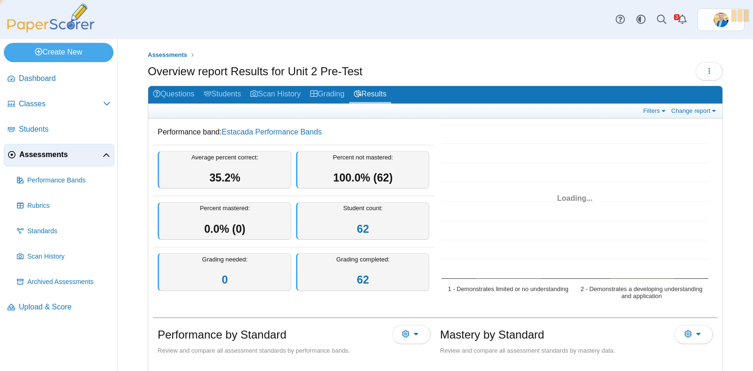 The width and height of the screenshot is (753, 371). Describe the element at coordinates (363, 170) in the screenshot. I see `div: Percent not mastered:` at that location.